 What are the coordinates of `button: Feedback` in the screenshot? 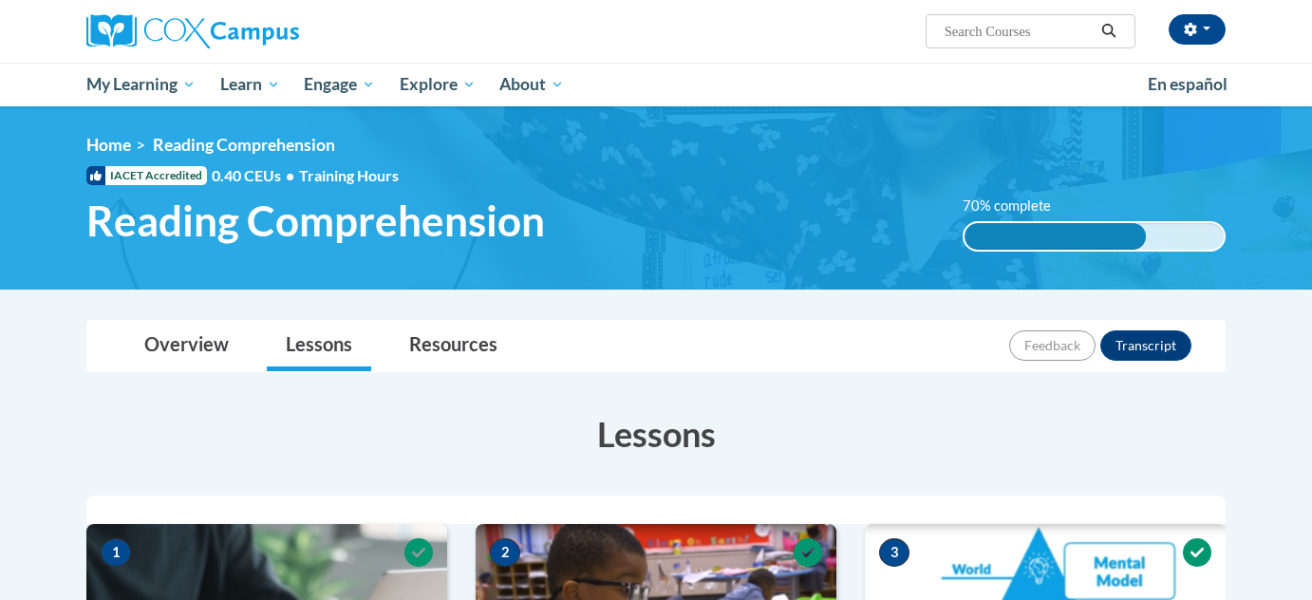 It's located at (1052, 346).